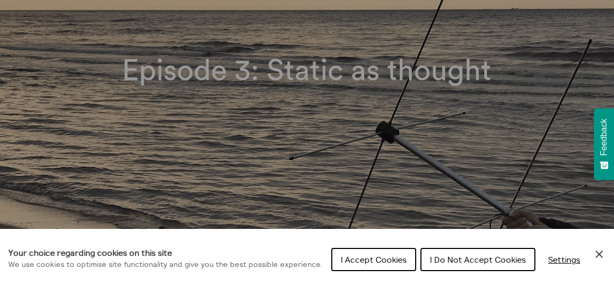 The height and width of the screenshot is (288, 614). What do you see at coordinates (564, 260) in the screenshot?
I see `span: Settings` at bounding box center [564, 260].